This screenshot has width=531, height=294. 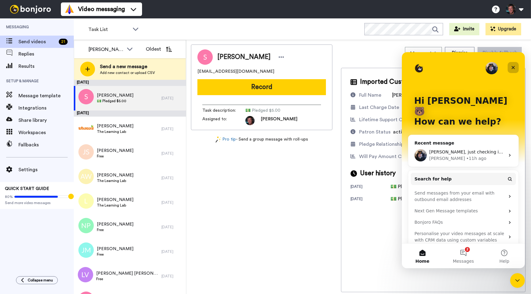 I want to click on button: Dismiss, so click(x=460, y=53).